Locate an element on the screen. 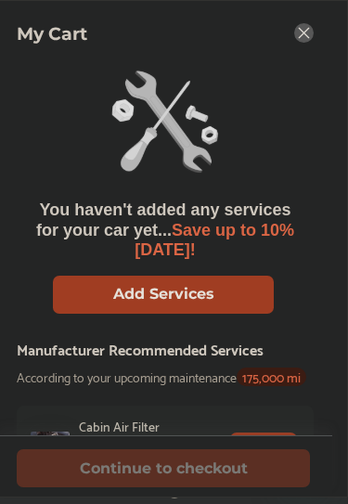 This screenshot has height=504, width=348. span: 175,000 mi is located at coordinates (271, 377).